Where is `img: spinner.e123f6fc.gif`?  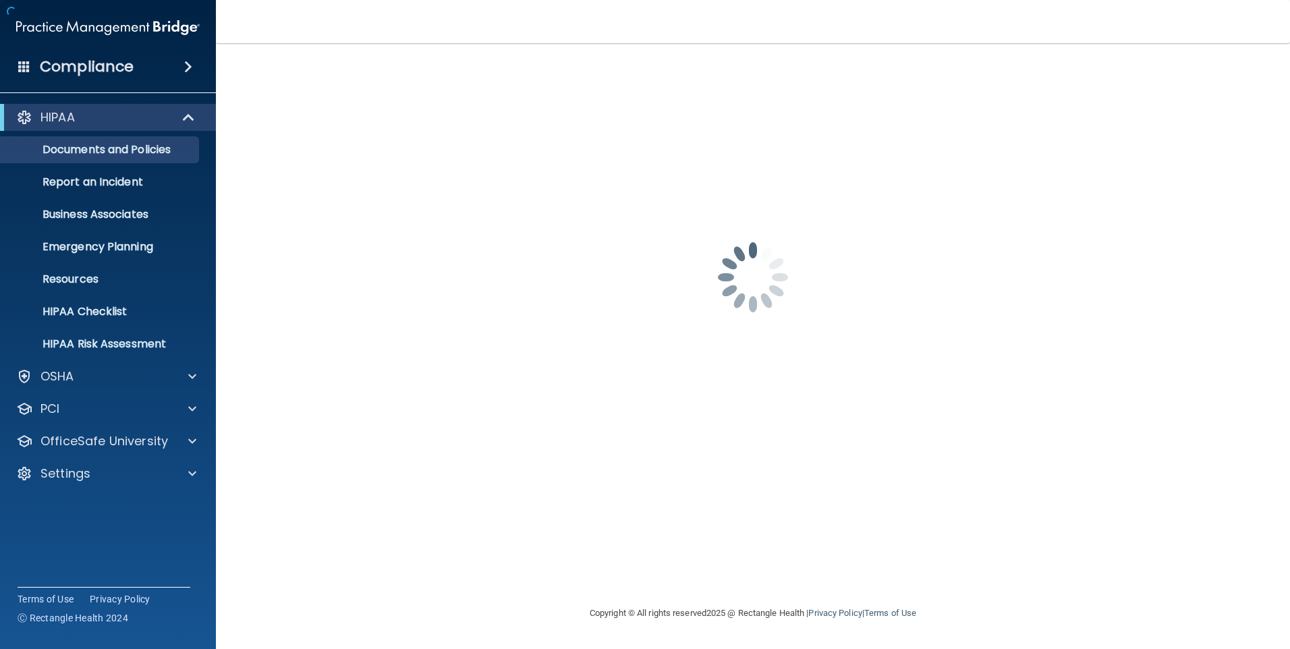 img: spinner.e123f6fc.gif is located at coordinates (753, 277).